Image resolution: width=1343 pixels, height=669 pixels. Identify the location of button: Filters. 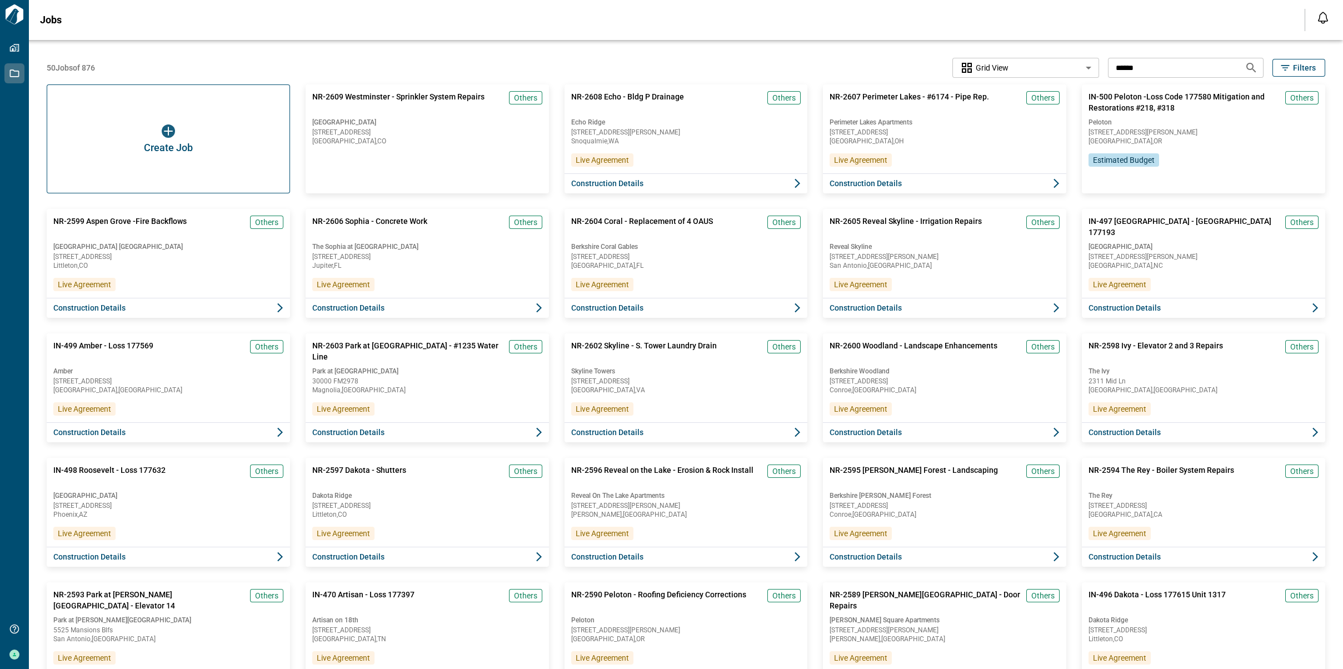
(1299, 68).